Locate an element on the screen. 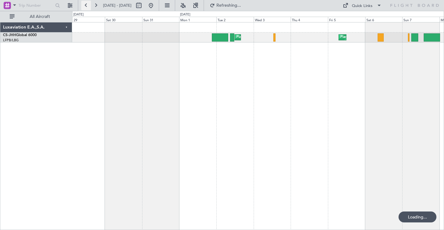 The height and width of the screenshot is (230, 444). div: Quick Links is located at coordinates (362, 6).